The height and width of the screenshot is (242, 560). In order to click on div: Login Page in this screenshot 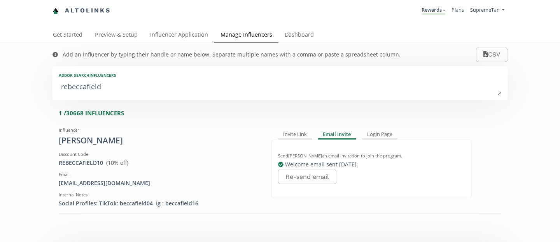, I will do `click(380, 135)`.